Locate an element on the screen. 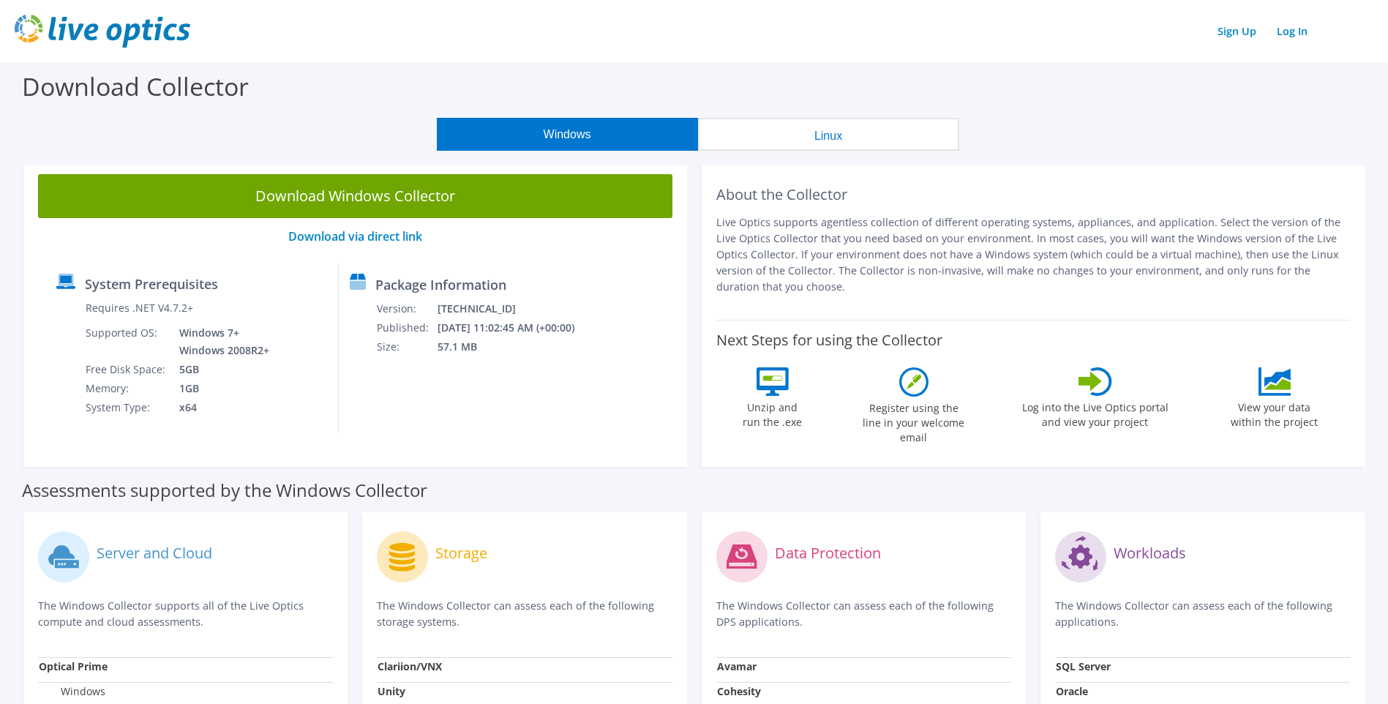 Image resolution: width=1388 pixels, height=704 pixels. label: System Prerequisites is located at coordinates (151, 284).